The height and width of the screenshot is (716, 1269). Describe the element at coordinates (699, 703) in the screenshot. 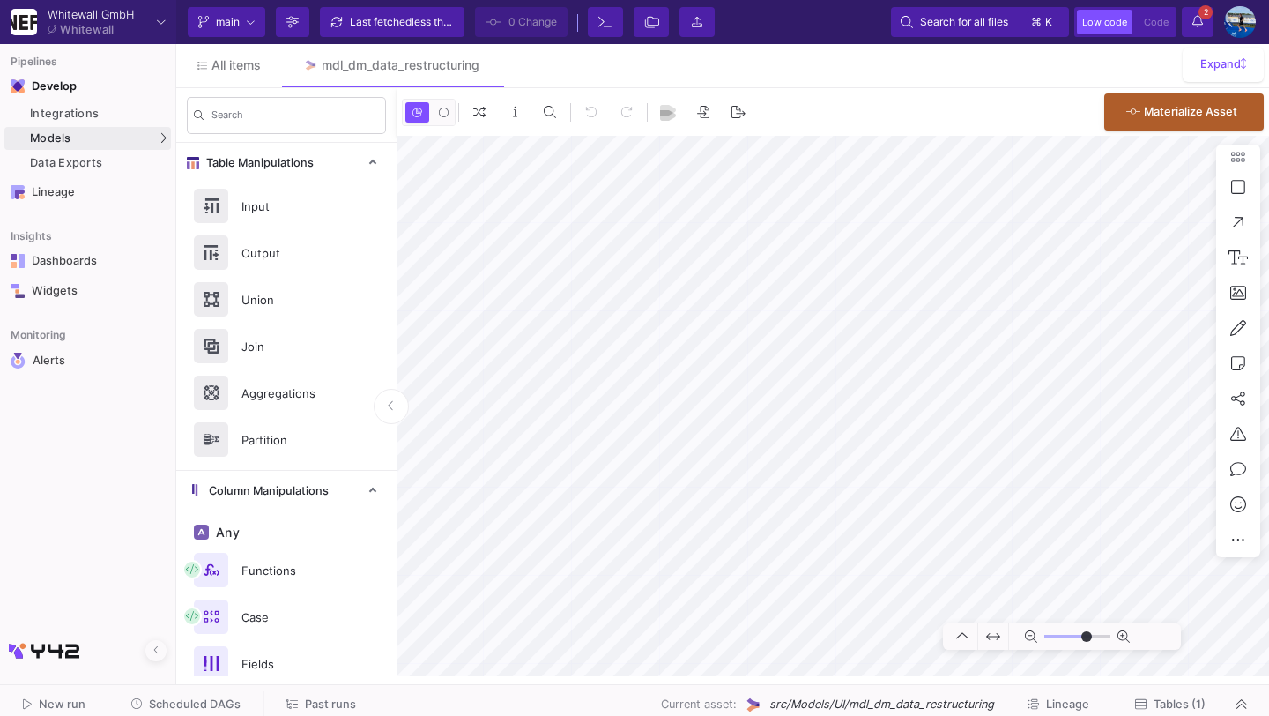

I see `span: Current asset:` at that location.